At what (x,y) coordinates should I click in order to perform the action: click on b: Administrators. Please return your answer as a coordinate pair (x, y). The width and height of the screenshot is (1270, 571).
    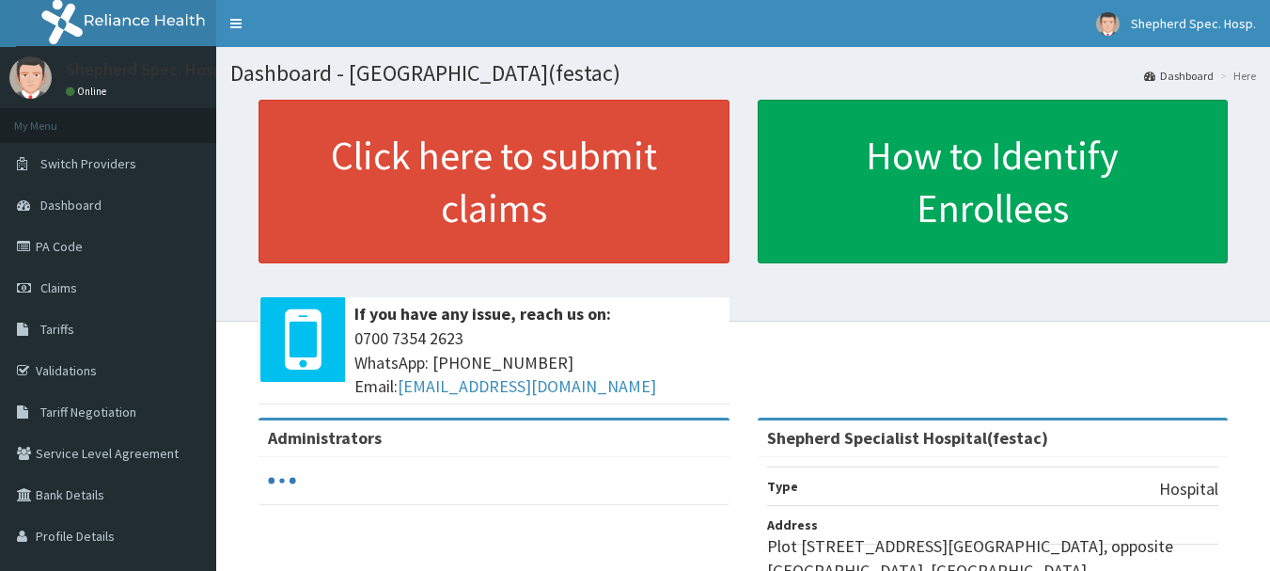
    Looking at the image, I should click on (324, 437).